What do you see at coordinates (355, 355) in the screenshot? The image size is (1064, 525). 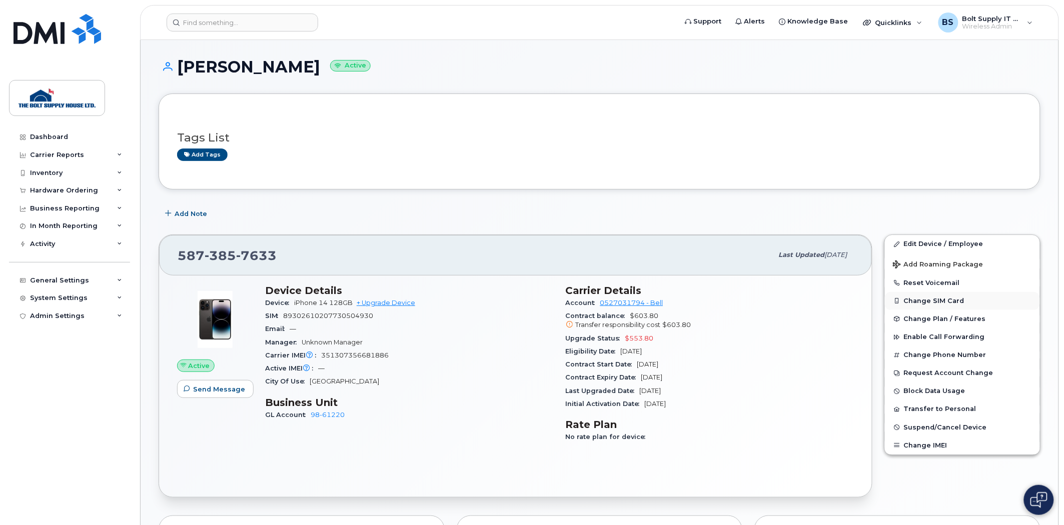 I see `span: 351307356681886` at bounding box center [355, 355].